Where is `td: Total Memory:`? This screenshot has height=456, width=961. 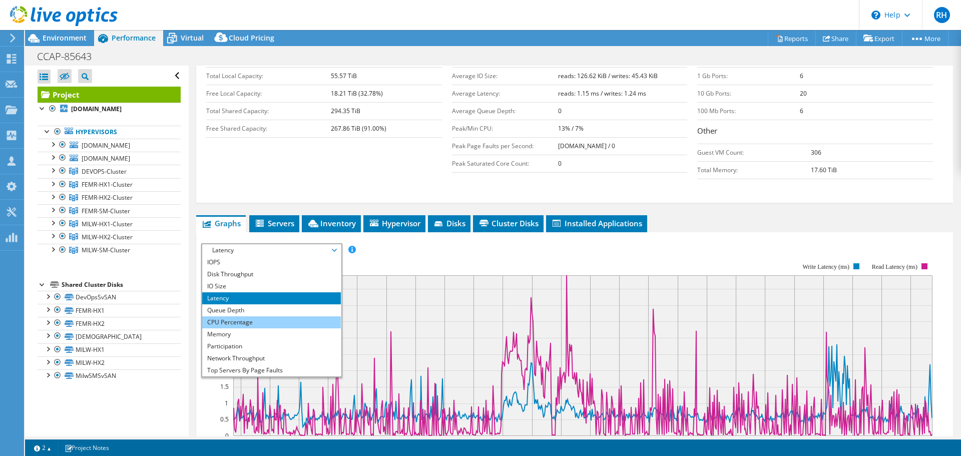
td: Total Memory: is located at coordinates (753, 170).